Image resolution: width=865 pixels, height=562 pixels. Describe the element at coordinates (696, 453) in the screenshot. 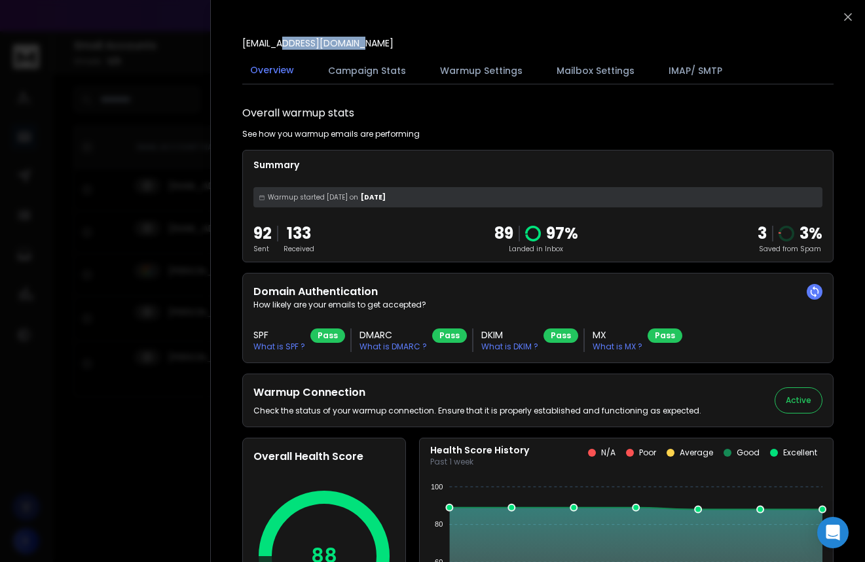

I see `p: Average` at that location.